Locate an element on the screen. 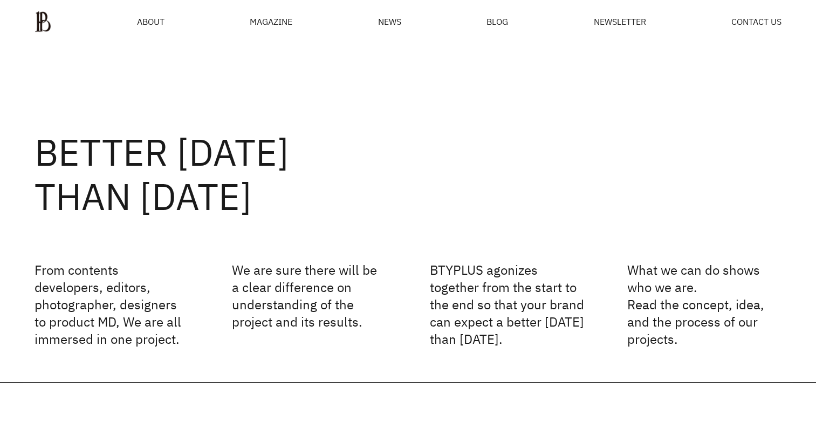  p: What we can do shows who we are. Read the concept, idea, and the process of our projects. is located at coordinates (705, 304).